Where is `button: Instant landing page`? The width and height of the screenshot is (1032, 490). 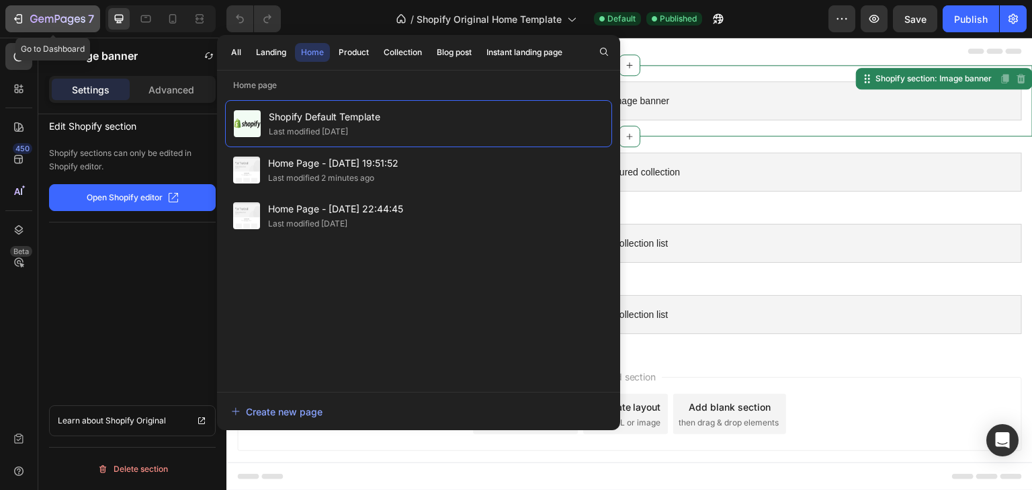 button: Instant landing page is located at coordinates (524, 52).